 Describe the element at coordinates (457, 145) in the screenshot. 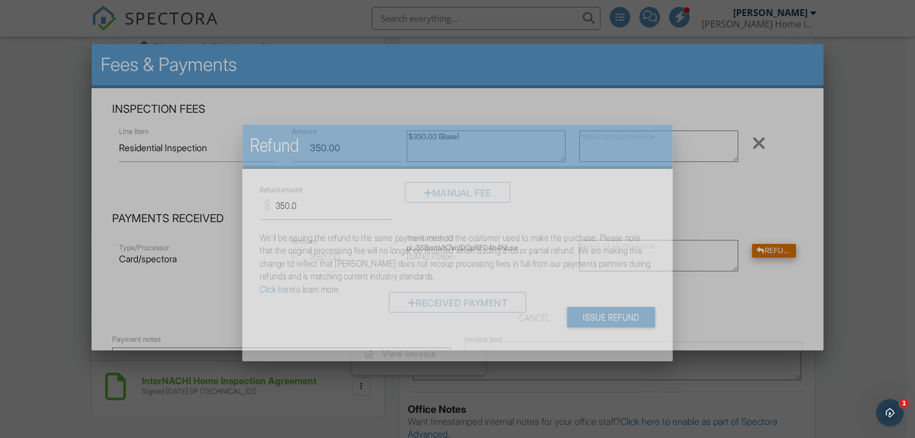

I see `h2: Refund` at that location.